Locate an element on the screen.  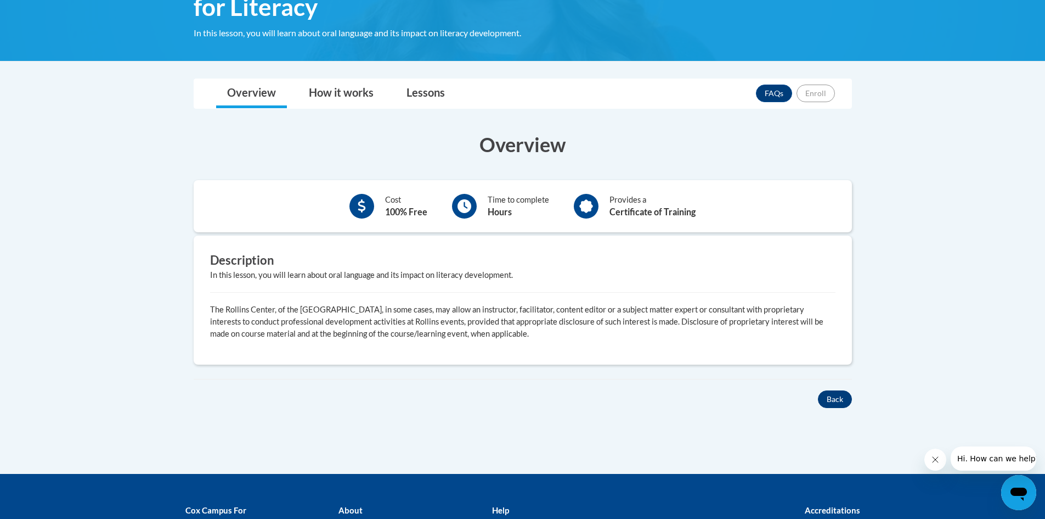
b: Cox Campus For is located at coordinates (216, 510).